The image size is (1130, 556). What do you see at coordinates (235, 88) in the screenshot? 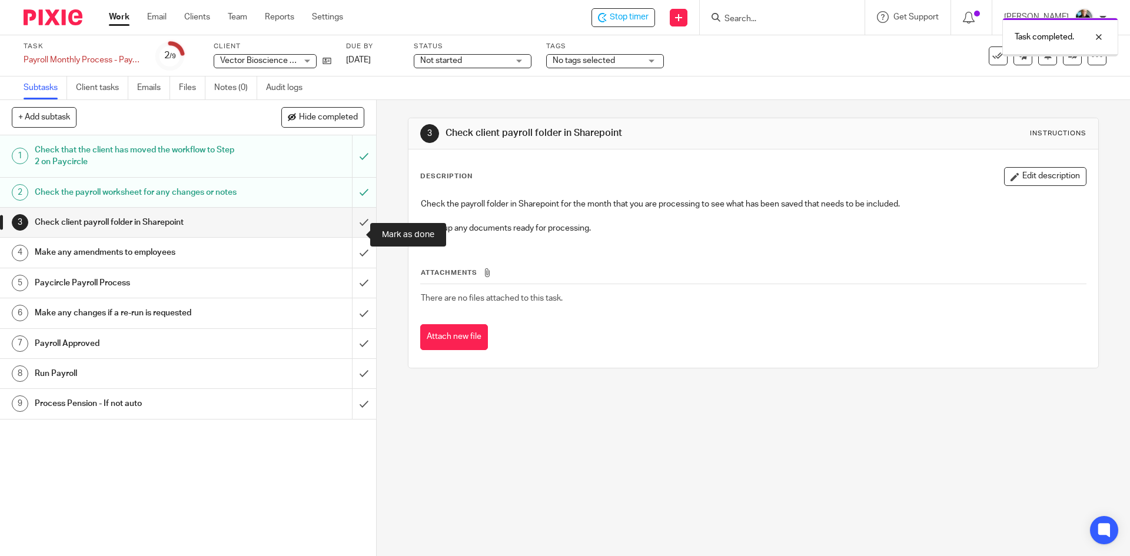
I see `a: Notes (0)` at bounding box center [235, 88].